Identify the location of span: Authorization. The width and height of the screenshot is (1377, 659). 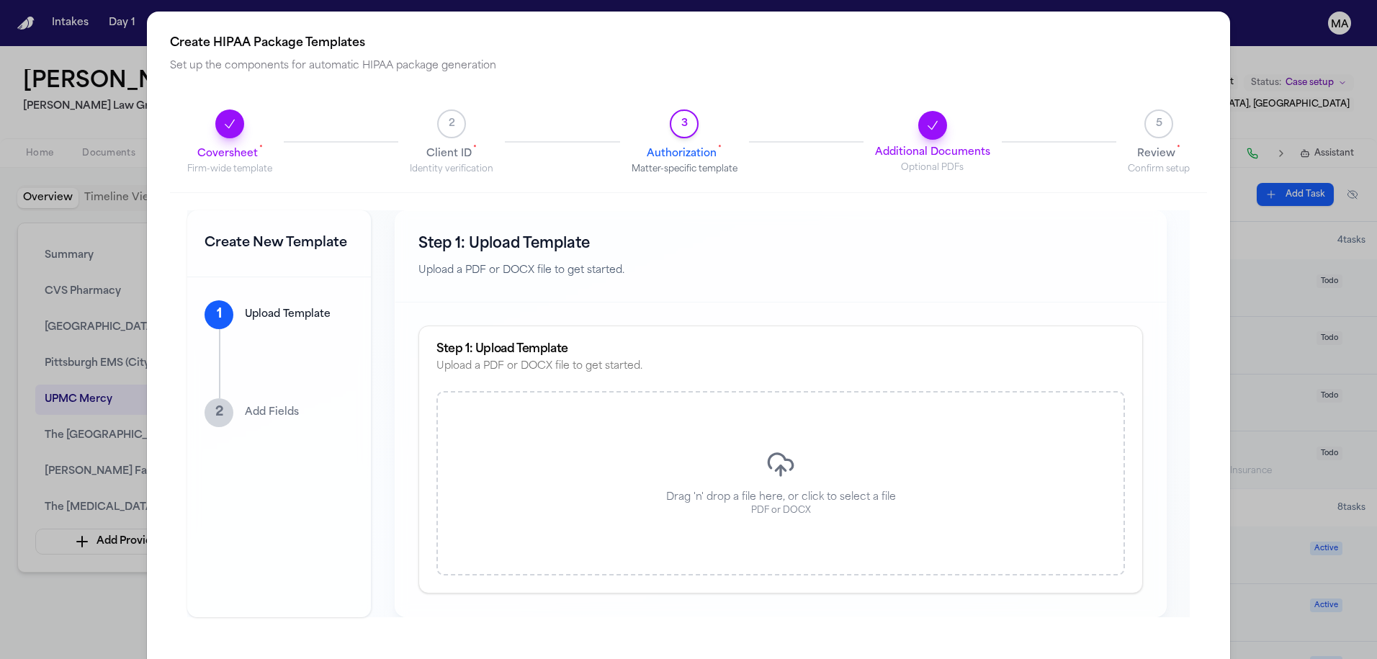
(684, 153).